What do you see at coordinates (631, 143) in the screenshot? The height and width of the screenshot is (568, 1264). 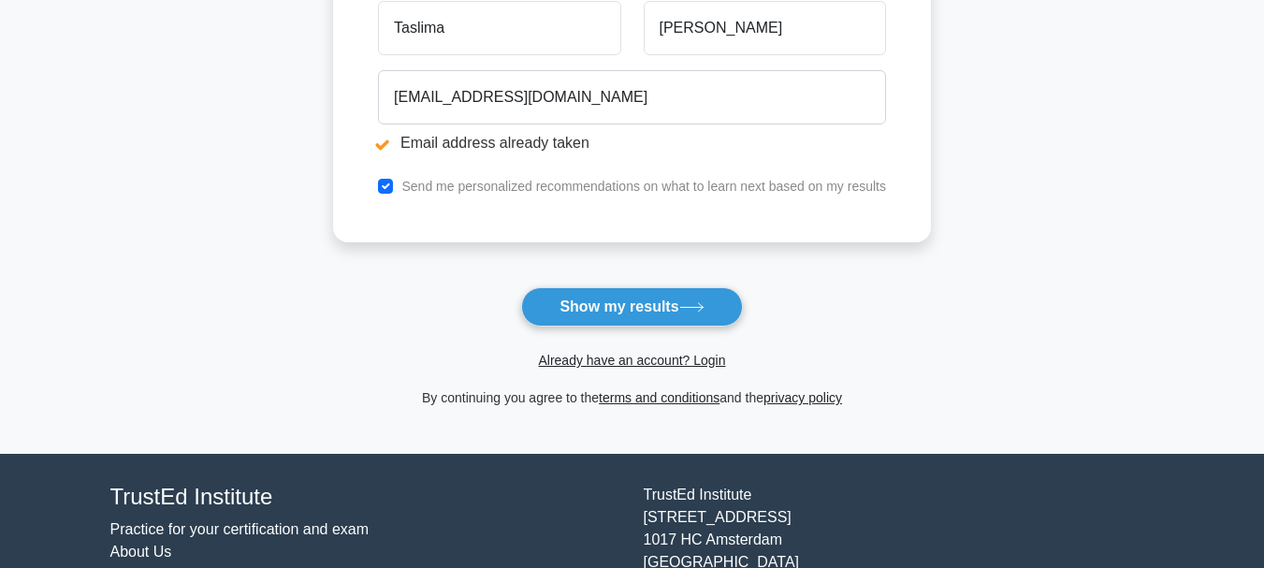 I see `li: Email address already taken` at bounding box center [631, 143].